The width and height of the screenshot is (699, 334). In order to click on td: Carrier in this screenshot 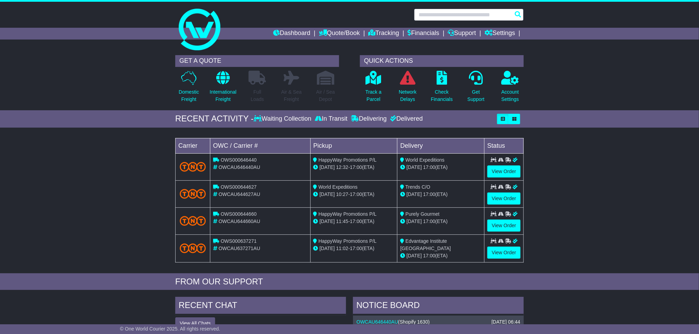, I will do `click(193, 146)`.